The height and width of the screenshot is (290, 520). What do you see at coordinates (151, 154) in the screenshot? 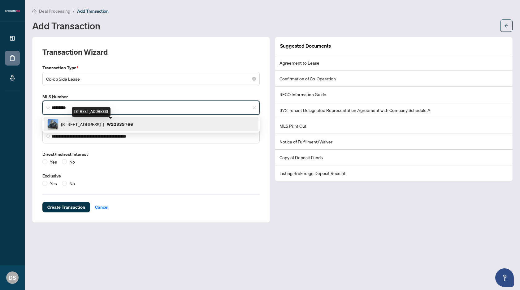
I see `label: Direct/Indirect Interest` at bounding box center [151, 154].